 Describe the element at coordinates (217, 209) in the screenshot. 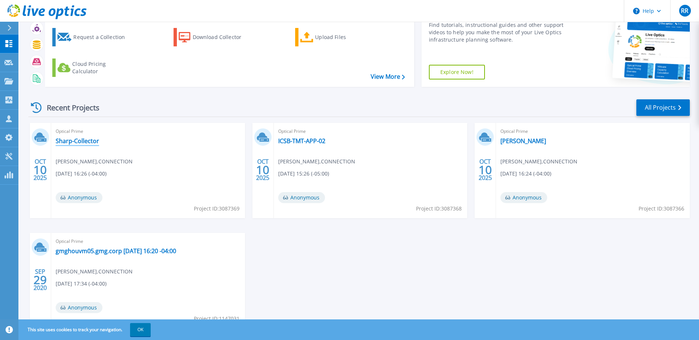

I see `span: Project ID: 3087369` at that location.